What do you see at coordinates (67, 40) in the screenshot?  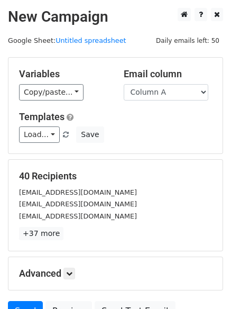 I see `small: Google Sheet:` at bounding box center [67, 40].